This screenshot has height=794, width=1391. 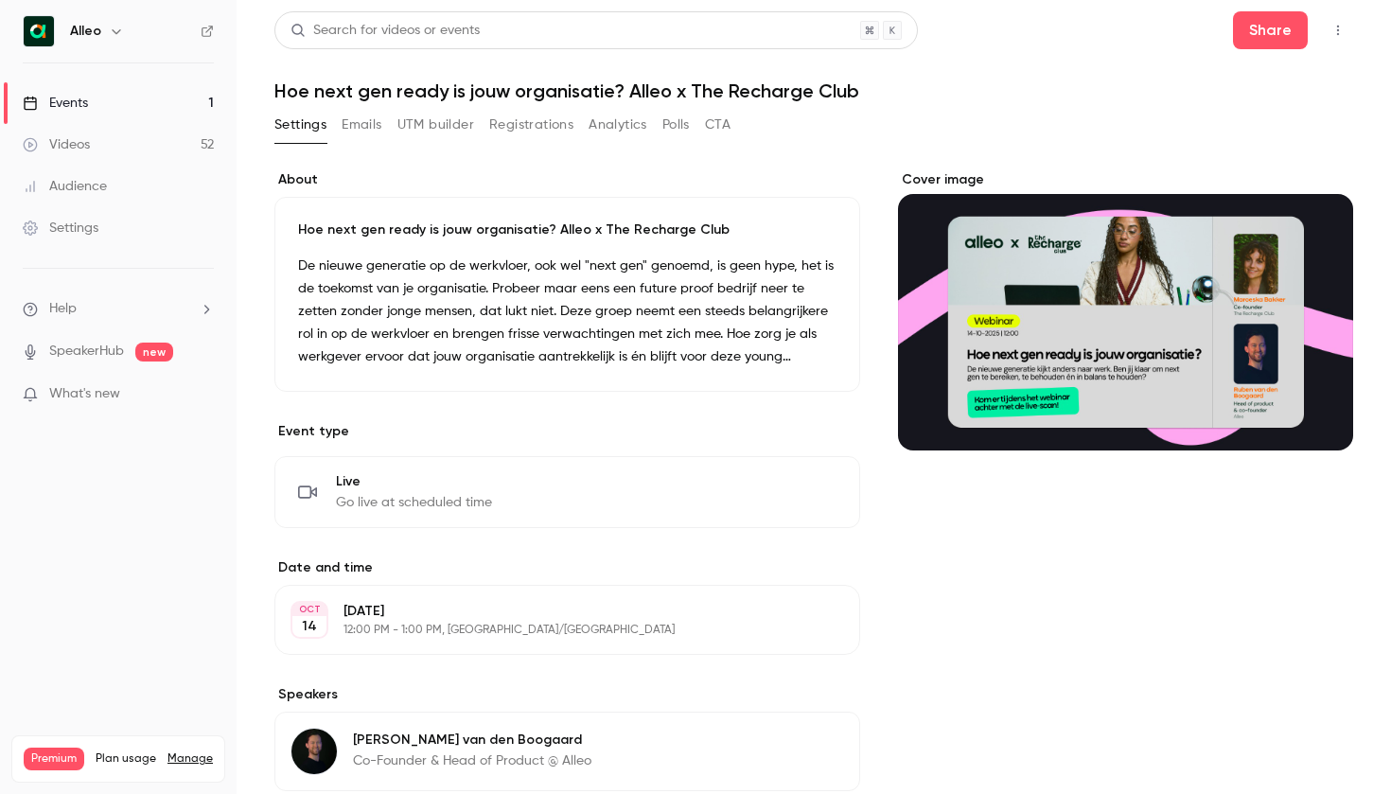 What do you see at coordinates (567, 311) in the screenshot?
I see `p: De nieuwe generatie op de werkvloer, ook wel "next gen" genoemd, is geen hype, het is de toekomst...` at bounding box center [567, 311].